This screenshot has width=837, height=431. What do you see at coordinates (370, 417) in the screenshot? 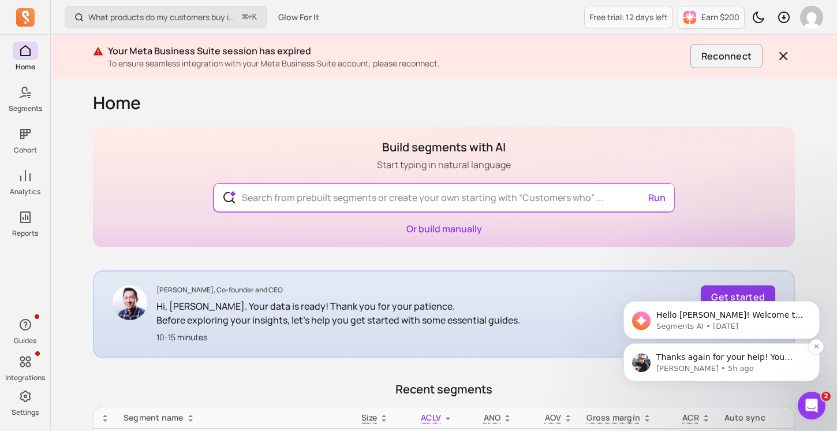
I see `span: Size` at bounding box center [370, 417].